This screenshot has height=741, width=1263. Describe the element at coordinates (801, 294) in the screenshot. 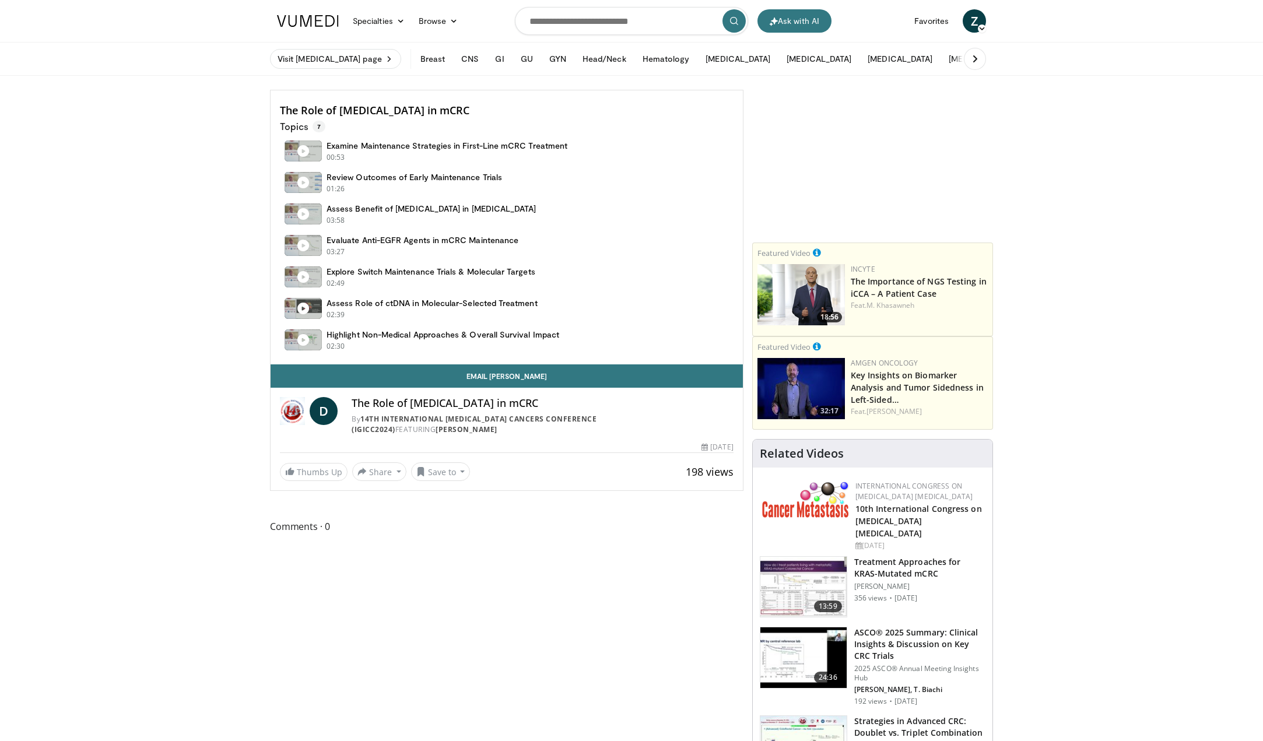

I see `img: 6827cc40-db74-4ebb-97c5-13e529cfd6fb.png.150x105_q85_crop-smart_upscale.png` at that location.